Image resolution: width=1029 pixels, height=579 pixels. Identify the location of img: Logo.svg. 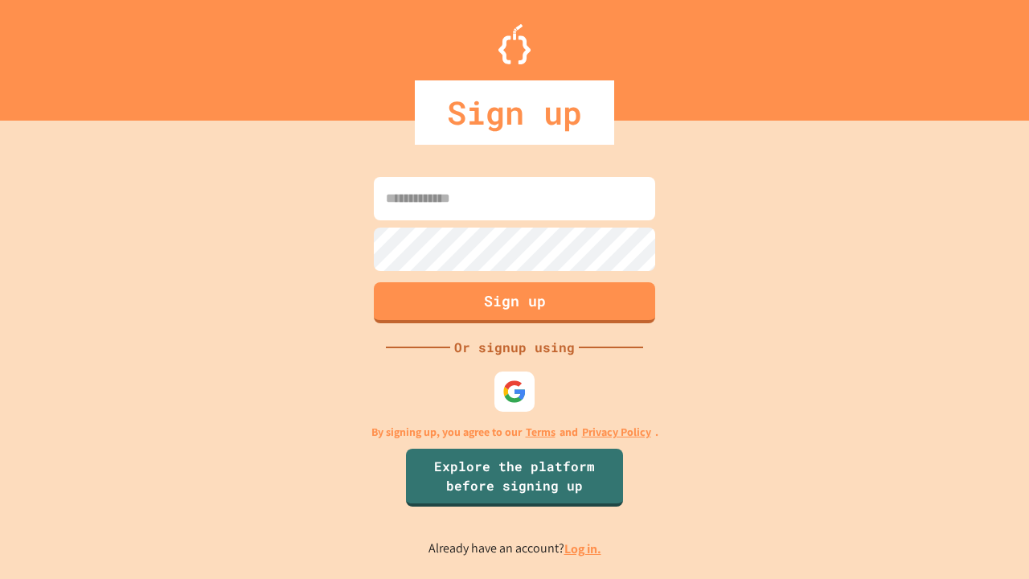
(514, 44).